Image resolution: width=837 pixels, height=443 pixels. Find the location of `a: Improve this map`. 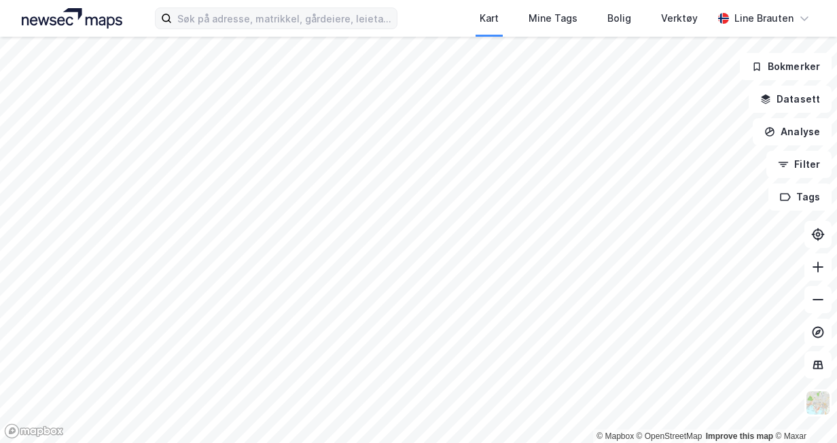

a: Improve this map is located at coordinates (739, 436).